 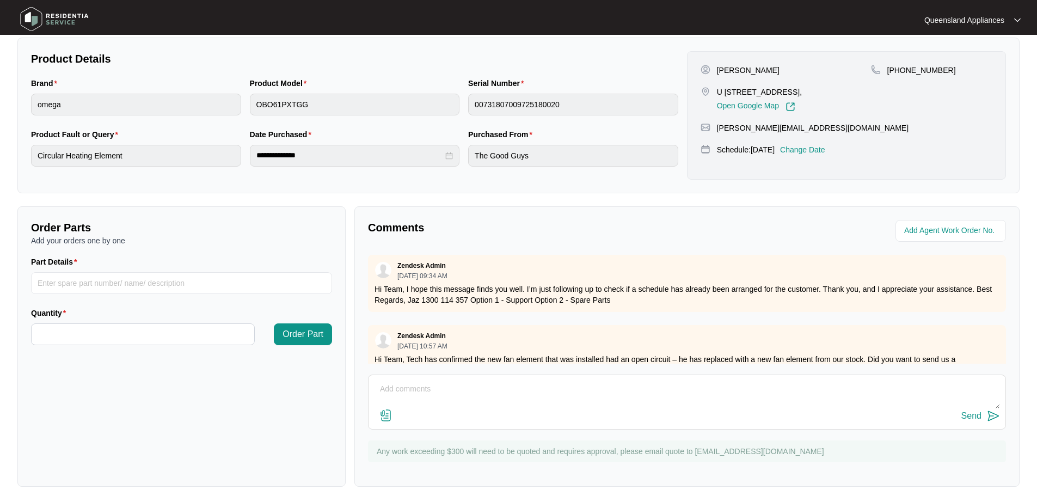 I want to click on input: Brand, so click(x=136, y=105).